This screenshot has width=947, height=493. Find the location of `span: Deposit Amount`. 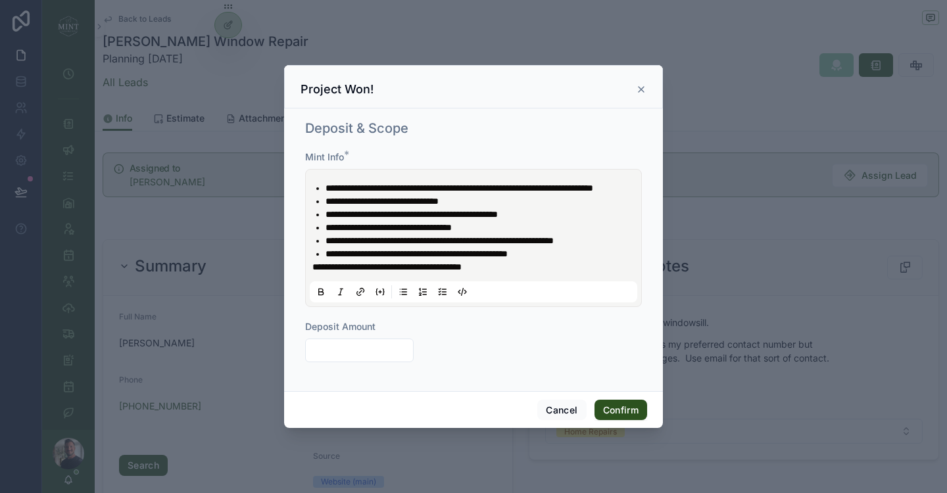

span: Deposit Amount is located at coordinates (340, 326).